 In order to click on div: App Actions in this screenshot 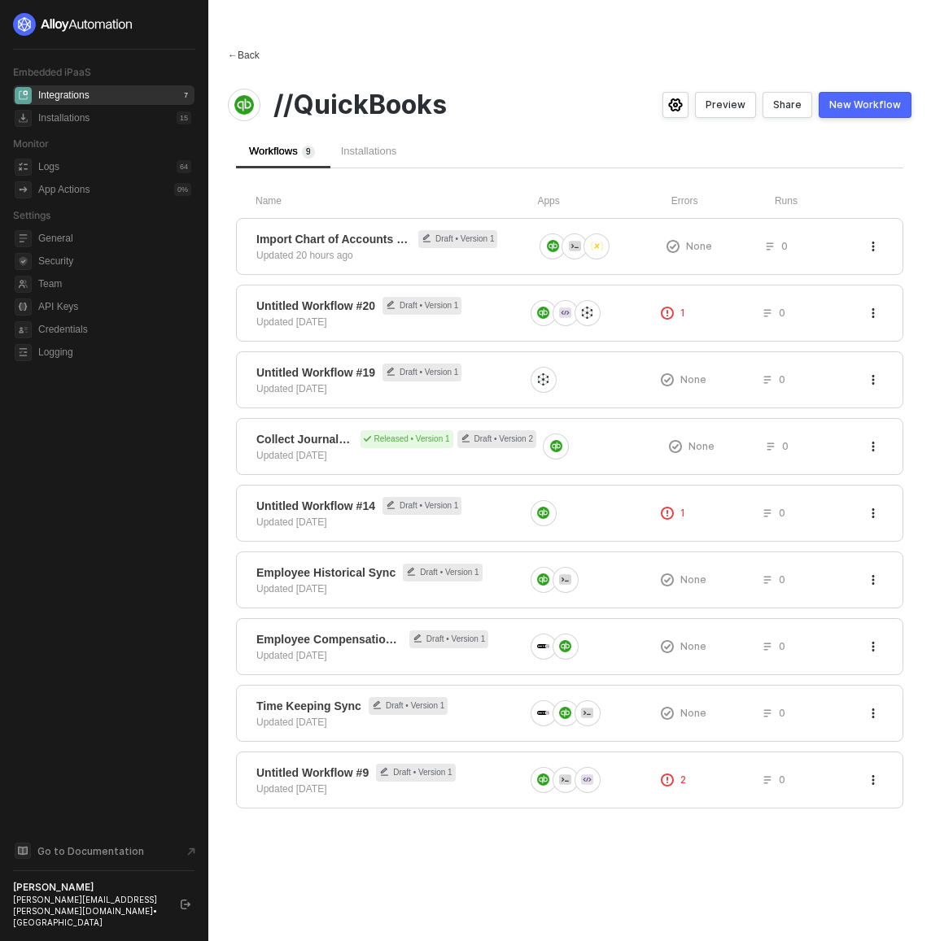, I will do `click(63, 190)`.